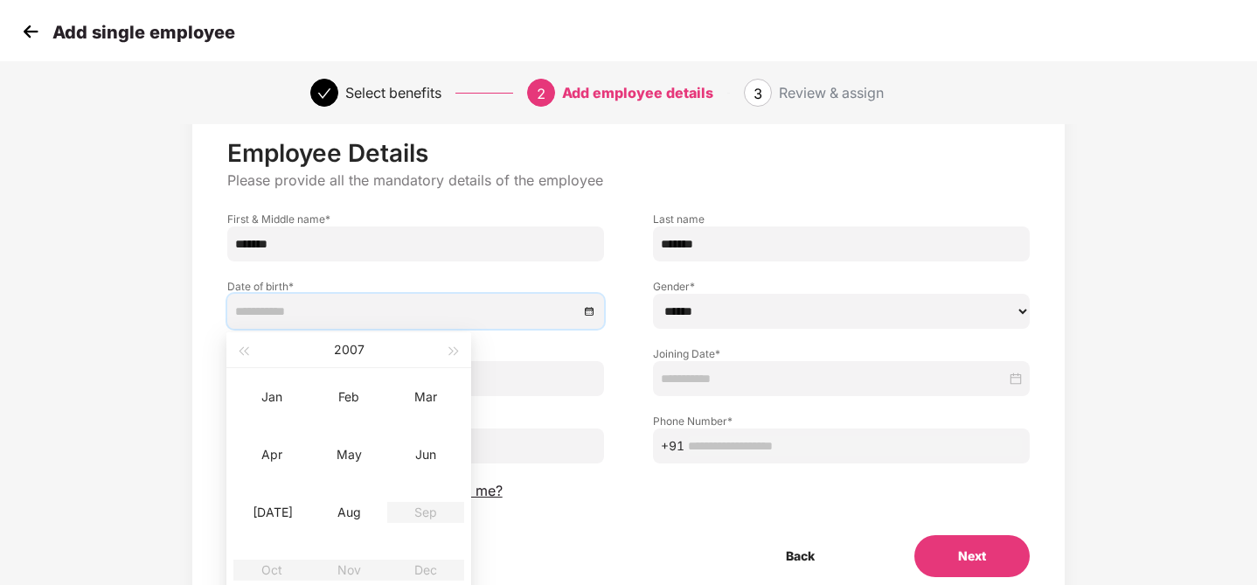 This screenshot has width=1257, height=585. I want to click on label: Date of birth, so click(415, 286).